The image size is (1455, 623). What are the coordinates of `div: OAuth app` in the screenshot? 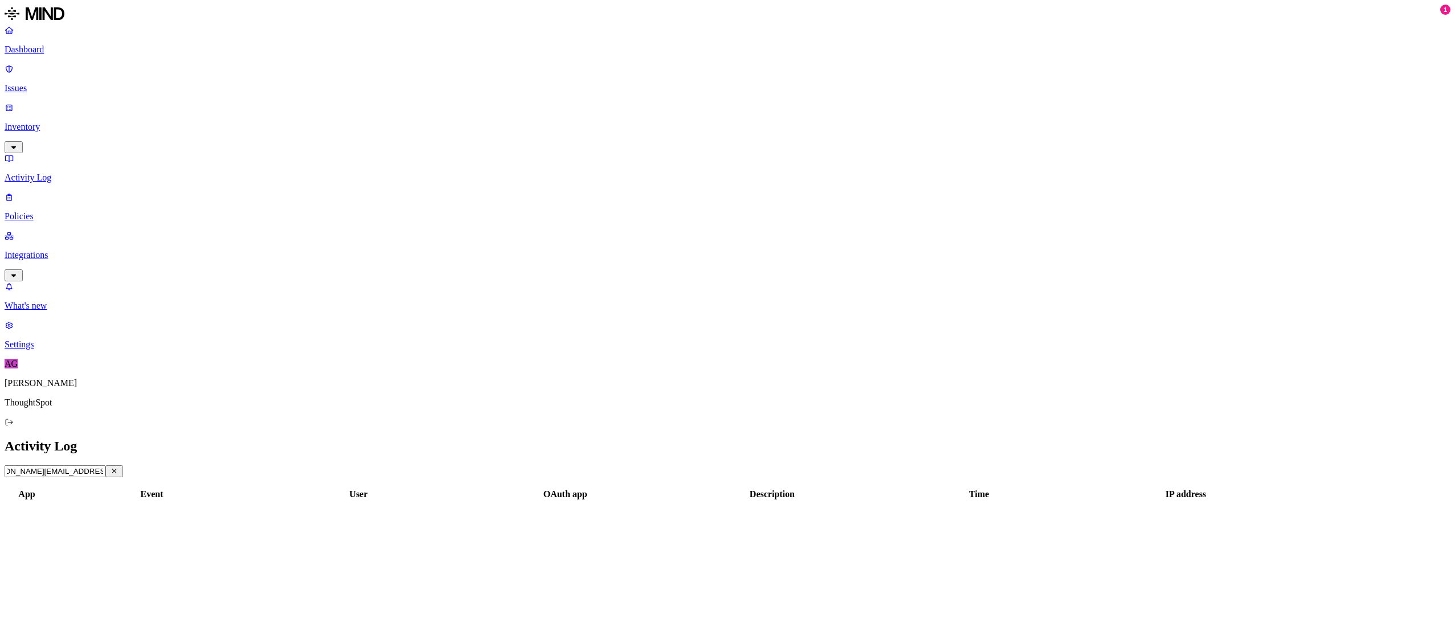 It's located at (565, 495).